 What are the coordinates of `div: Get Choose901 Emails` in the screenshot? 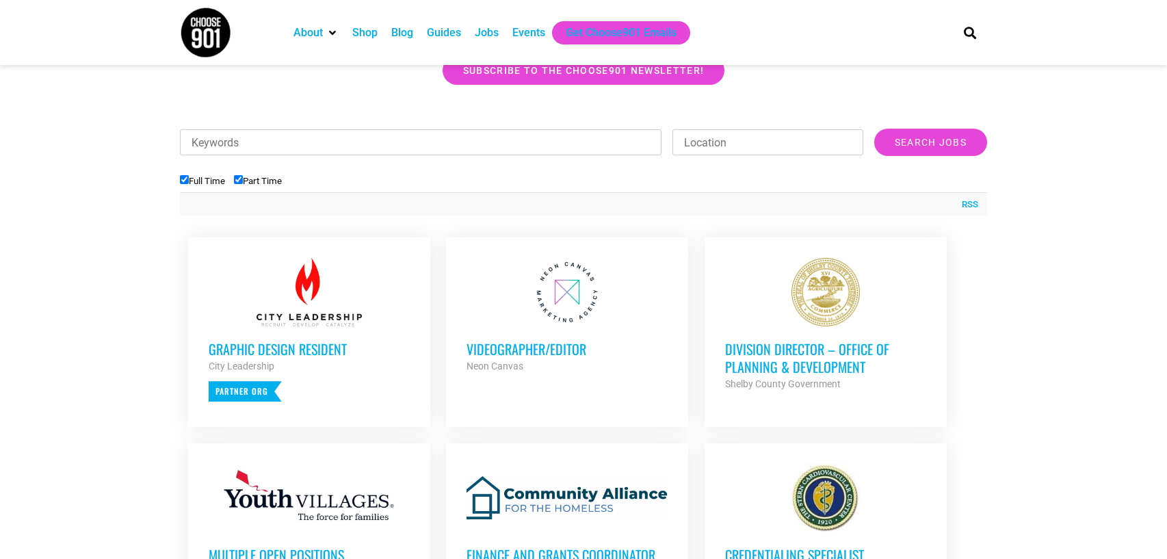 It's located at (621, 33).